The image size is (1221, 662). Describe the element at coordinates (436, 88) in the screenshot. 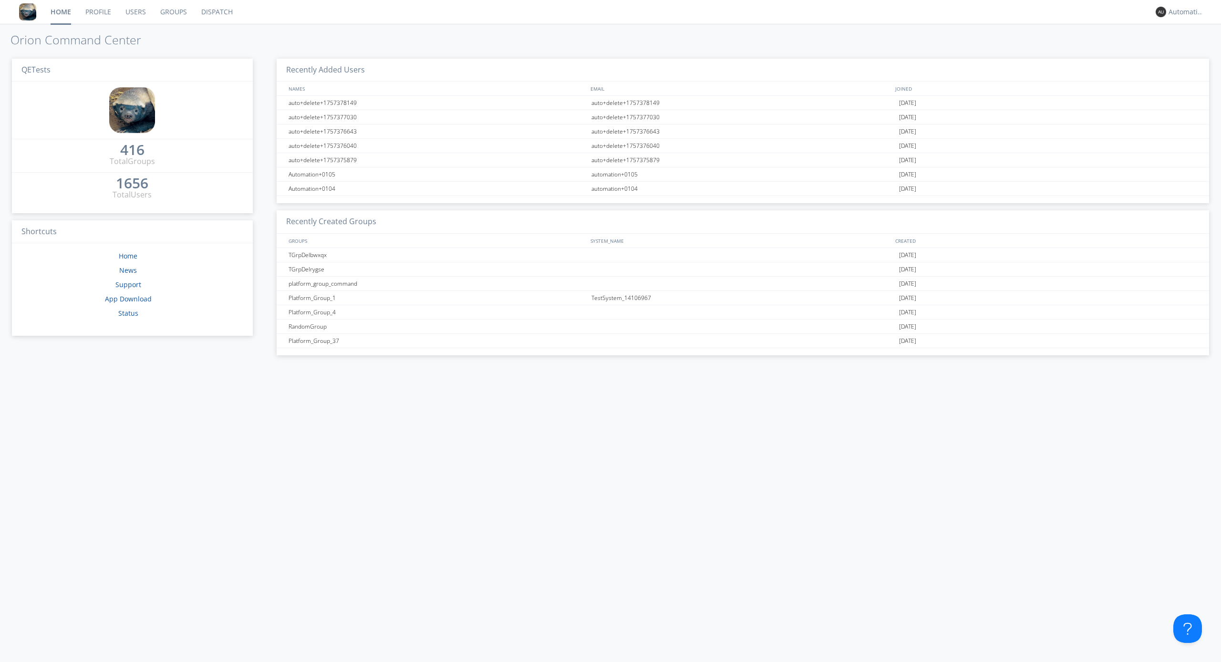

I see `div: NAMES` at that location.